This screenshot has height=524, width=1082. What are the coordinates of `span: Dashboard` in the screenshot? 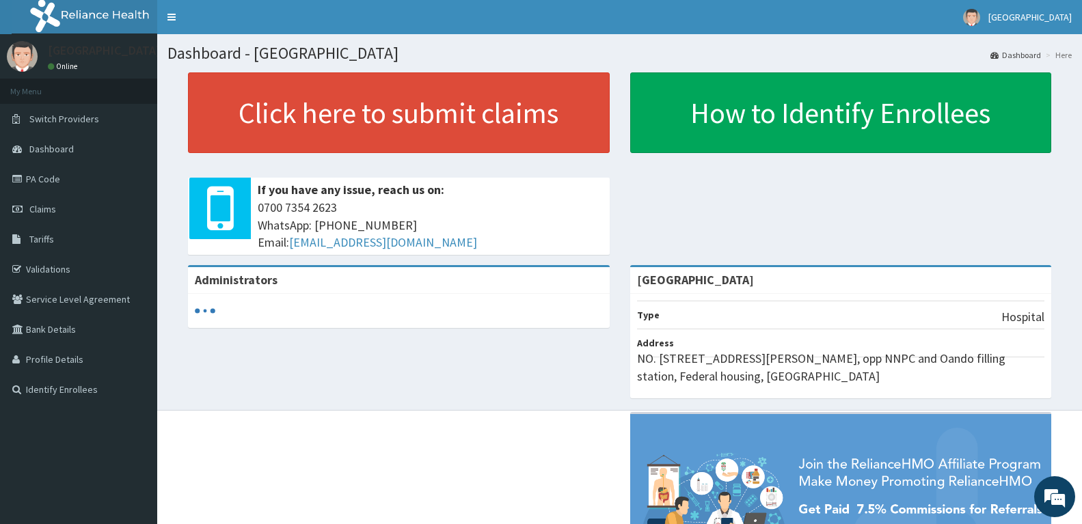 It's located at (51, 149).